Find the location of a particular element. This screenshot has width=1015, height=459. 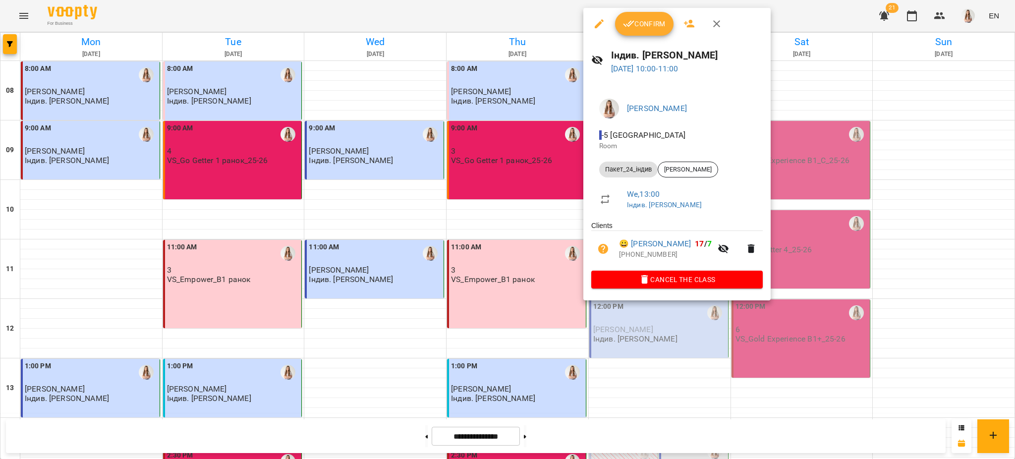

span: Пакет_24_індив is located at coordinates (629, 170).